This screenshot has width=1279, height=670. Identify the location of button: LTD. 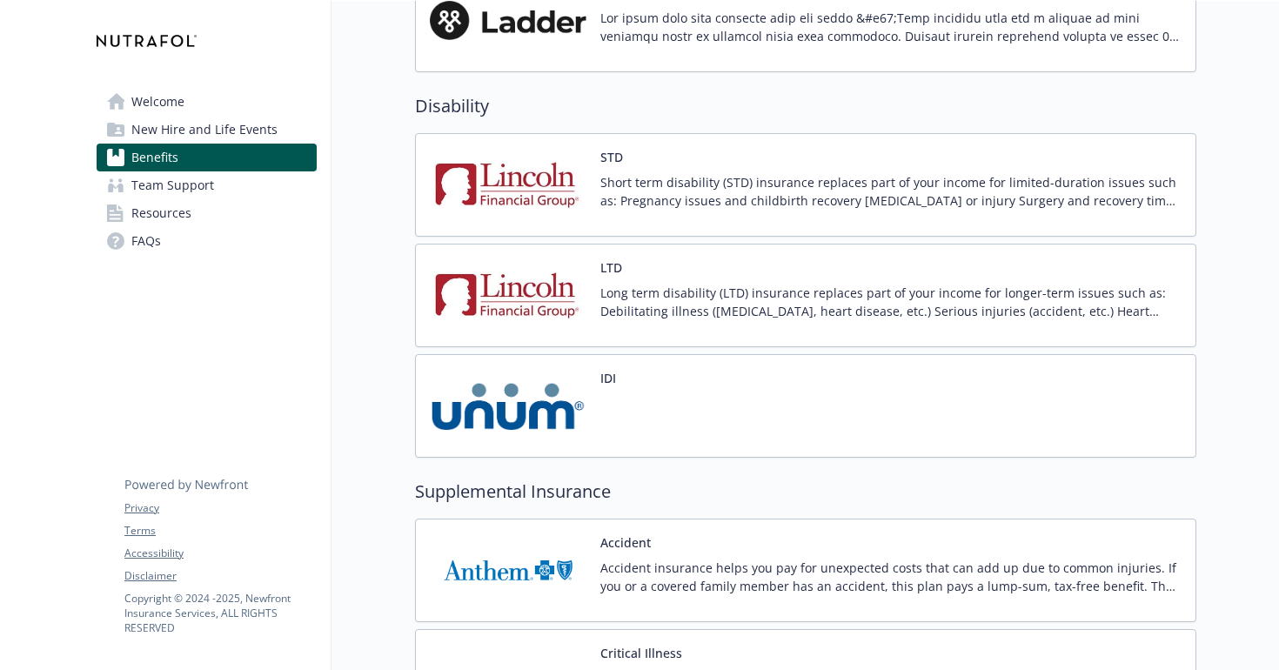
(611, 267).